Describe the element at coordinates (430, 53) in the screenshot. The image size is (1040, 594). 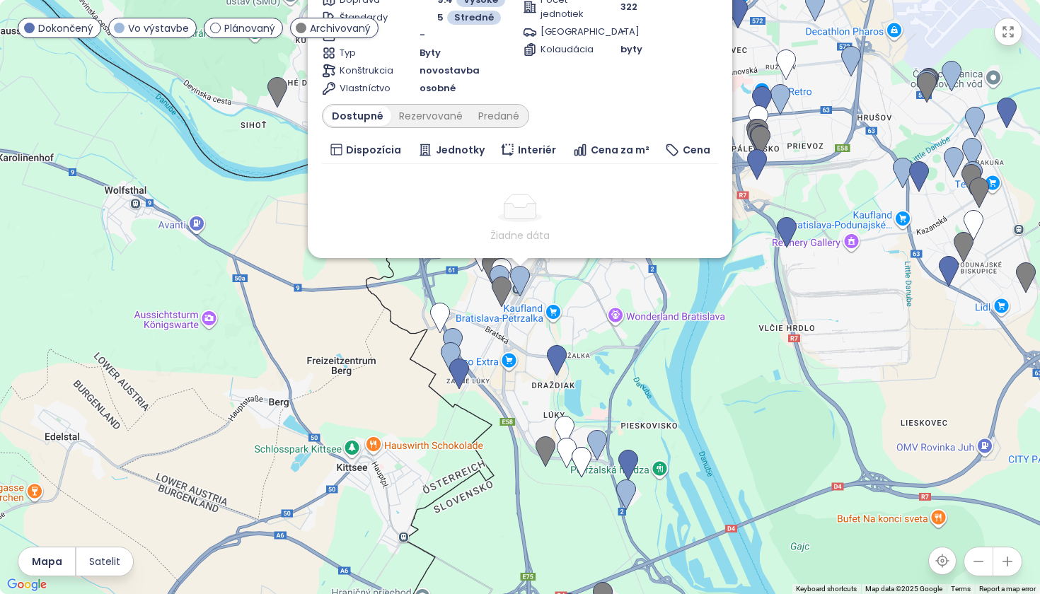
I see `span: Byty` at that location.